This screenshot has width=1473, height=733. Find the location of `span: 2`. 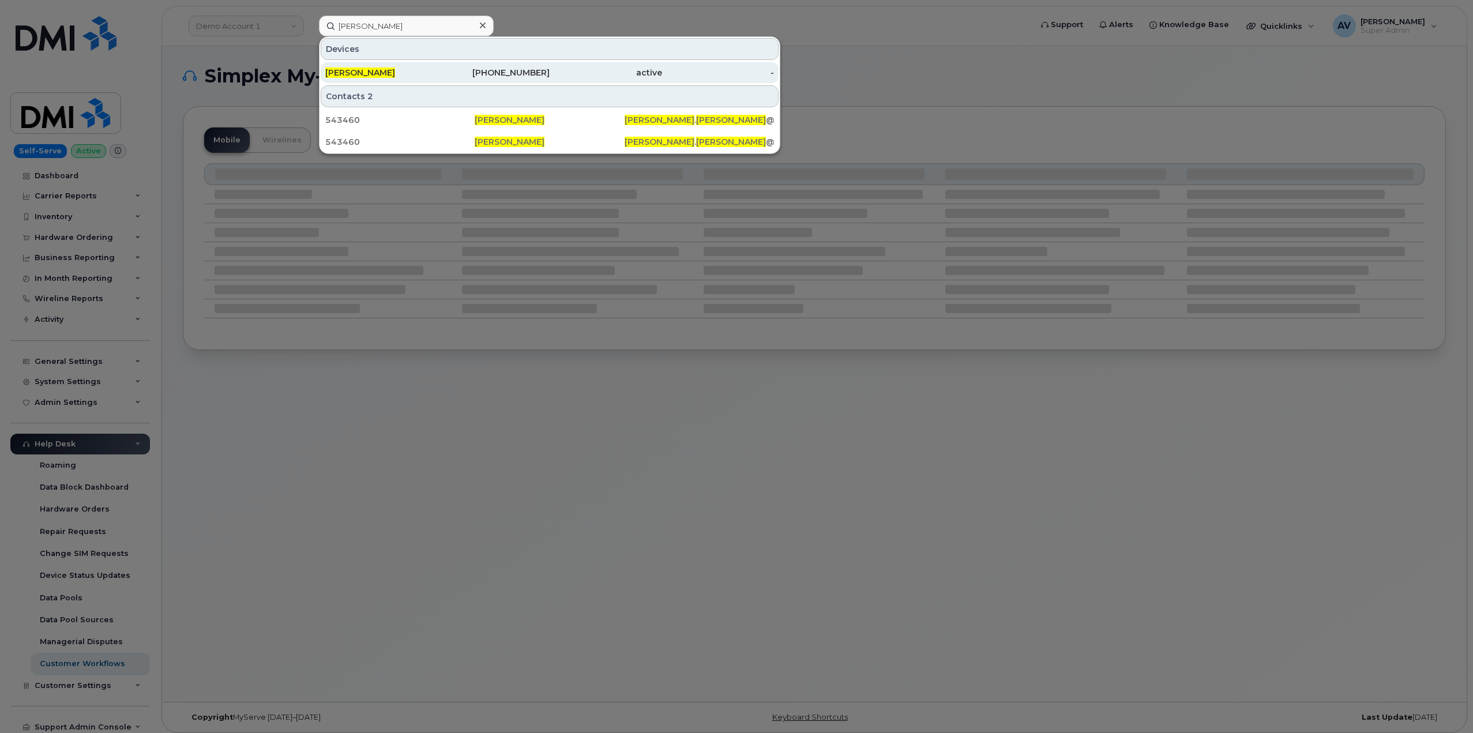

span: 2 is located at coordinates (370, 96).